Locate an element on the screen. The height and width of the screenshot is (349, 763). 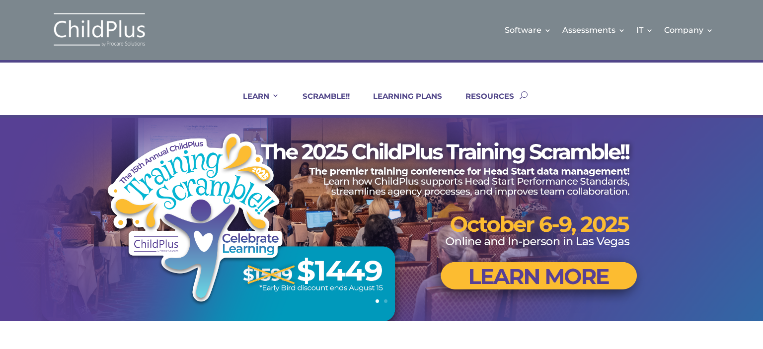
a: Software is located at coordinates (528, 30).